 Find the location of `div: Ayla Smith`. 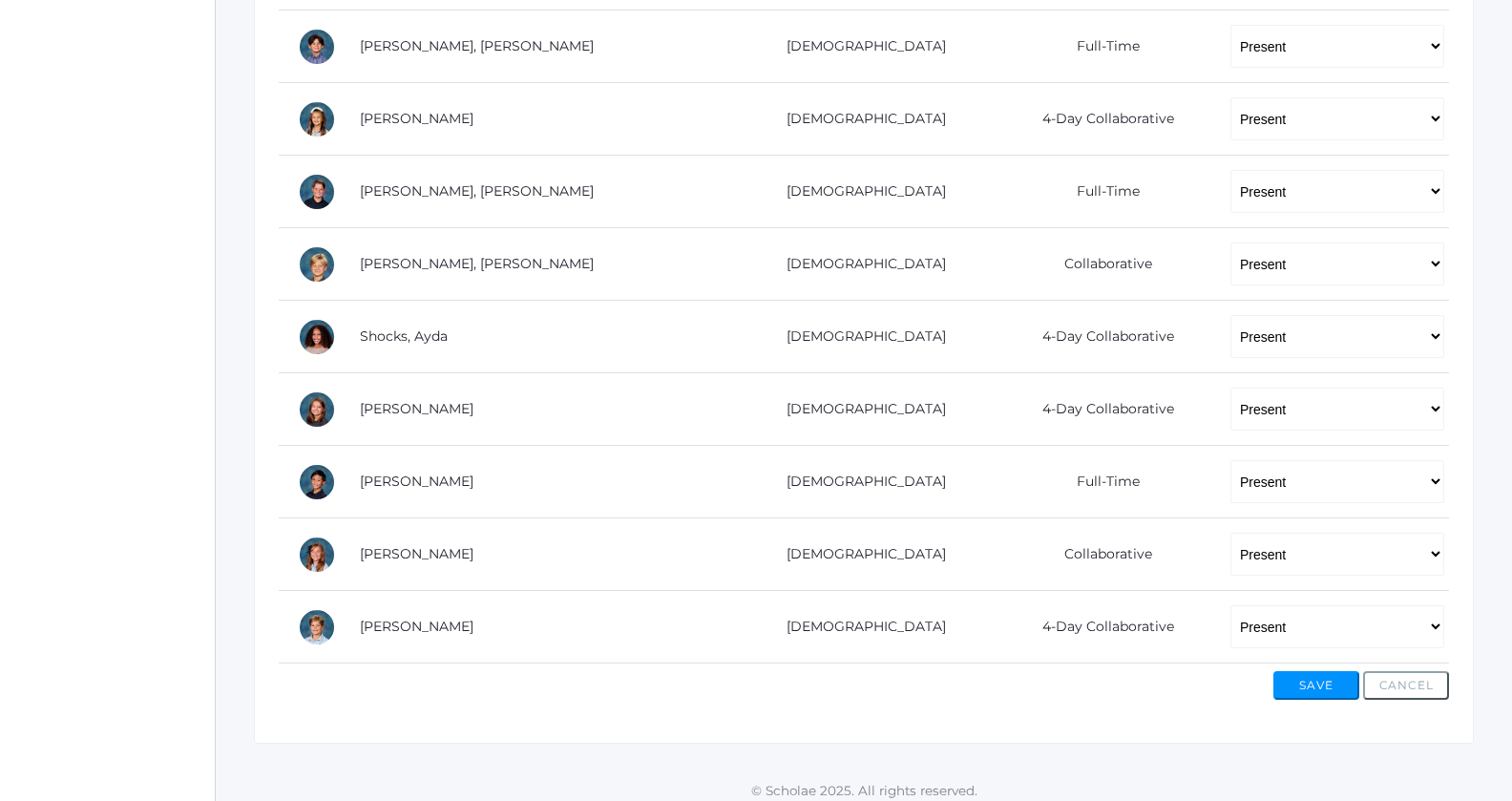

div: Ayla Smith is located at coordinates (317, 410).